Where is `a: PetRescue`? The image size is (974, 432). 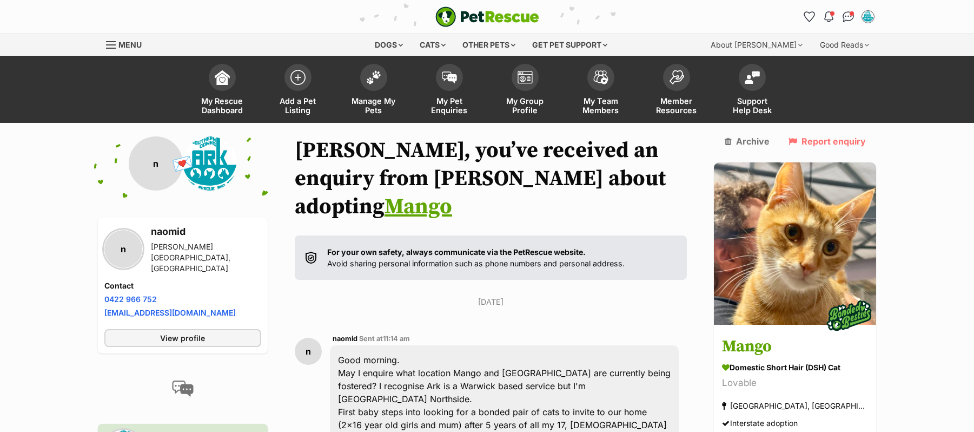
a: PetRescue is located at coordinates (487, 17).